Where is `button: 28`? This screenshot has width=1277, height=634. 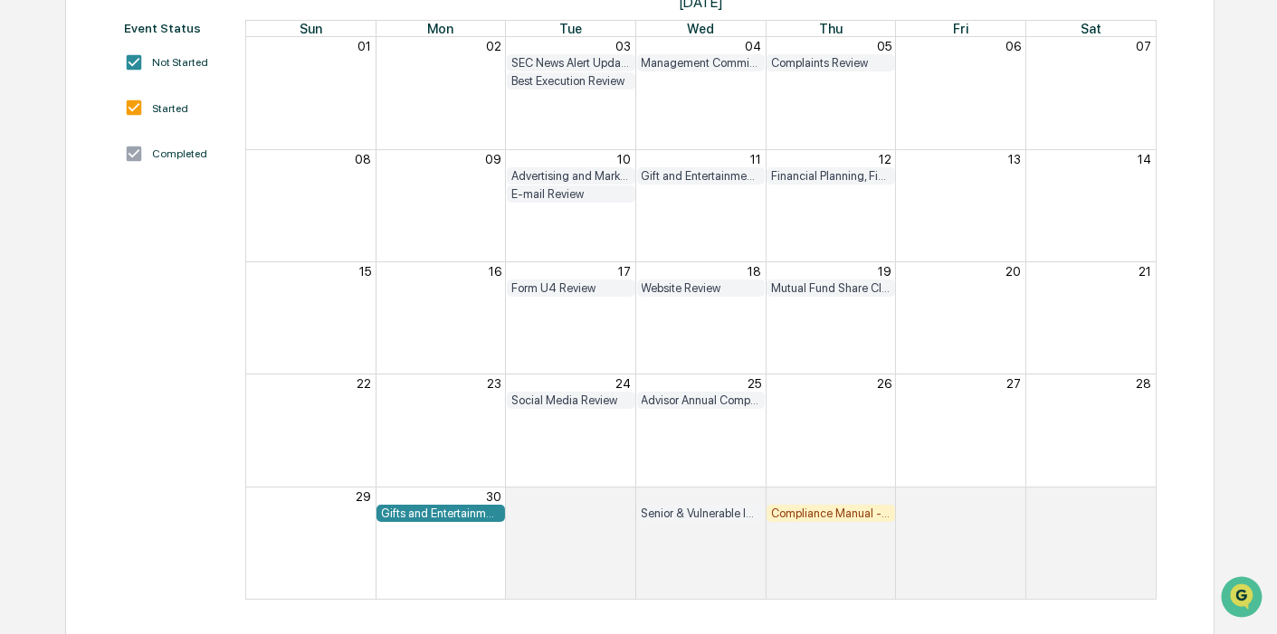
button: 28 is located at coordinates (1143, 384).